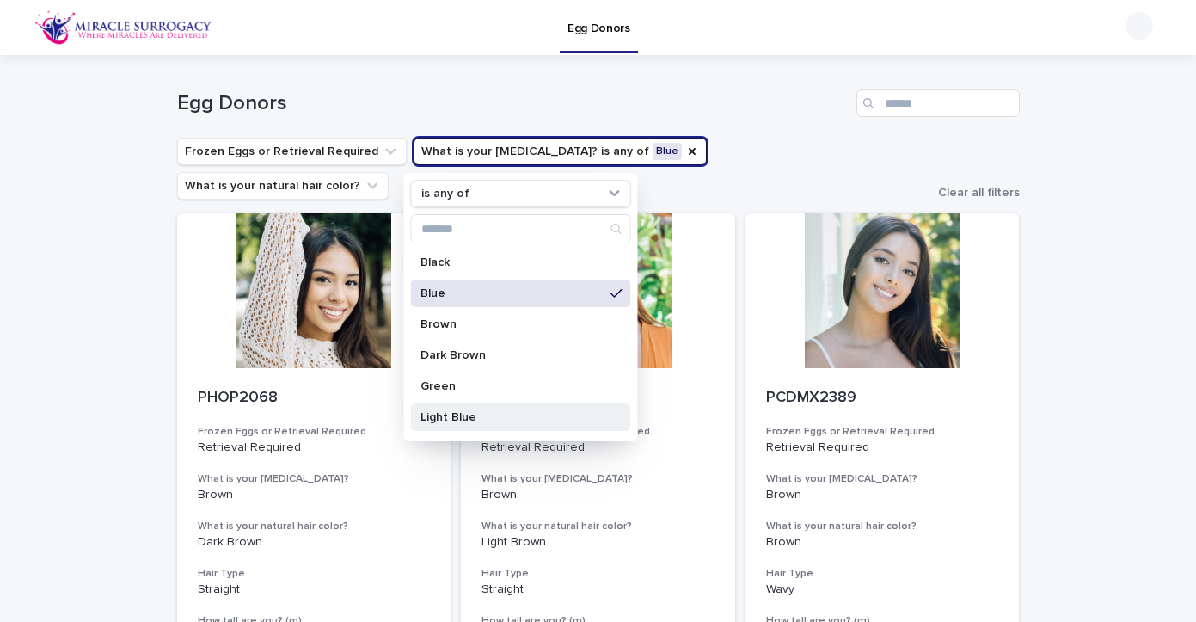  What do you see at coordinates (512, 386) in the screenshot?
I see `p: Green` at bounding box center [512, 386].